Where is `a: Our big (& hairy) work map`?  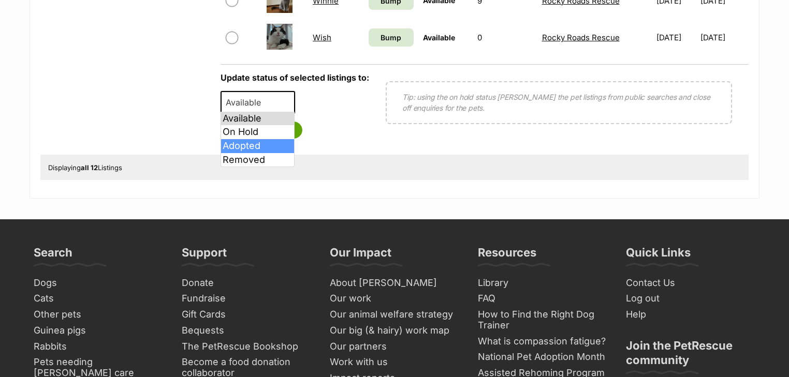
a: Our big (& hairy) work map is located at coordinates (394, 331).